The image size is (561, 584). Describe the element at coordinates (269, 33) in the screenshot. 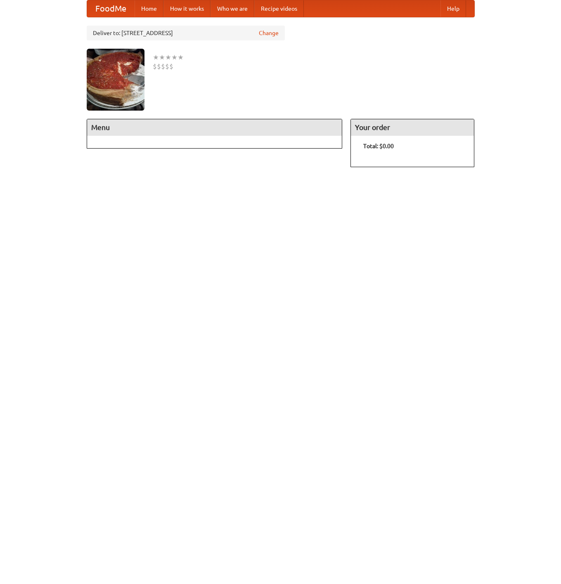

I see `a: Change` at that location.